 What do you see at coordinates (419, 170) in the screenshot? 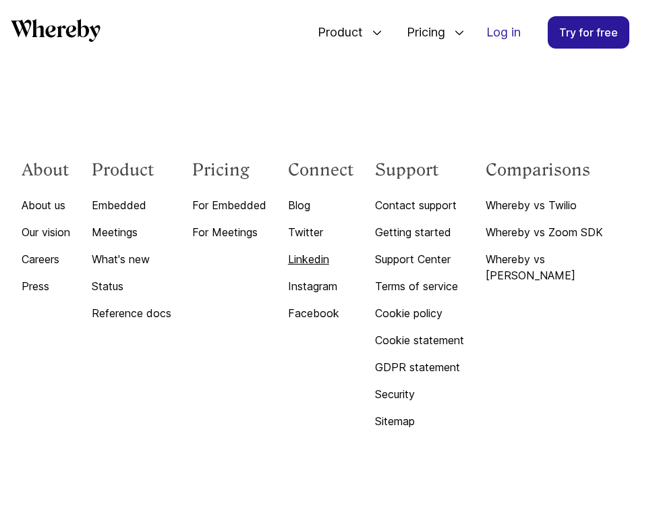
I see `h3: Support` at bounding box center [419, 170].